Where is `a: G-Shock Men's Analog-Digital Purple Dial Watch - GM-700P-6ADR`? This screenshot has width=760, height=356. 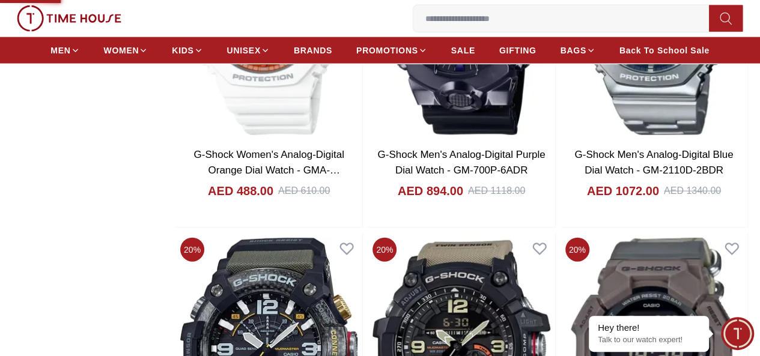
a: G-Shock Men's Analog-Digital Purple Dial Watch - GM-700P-6ADR is located at coordinates (461, 162).